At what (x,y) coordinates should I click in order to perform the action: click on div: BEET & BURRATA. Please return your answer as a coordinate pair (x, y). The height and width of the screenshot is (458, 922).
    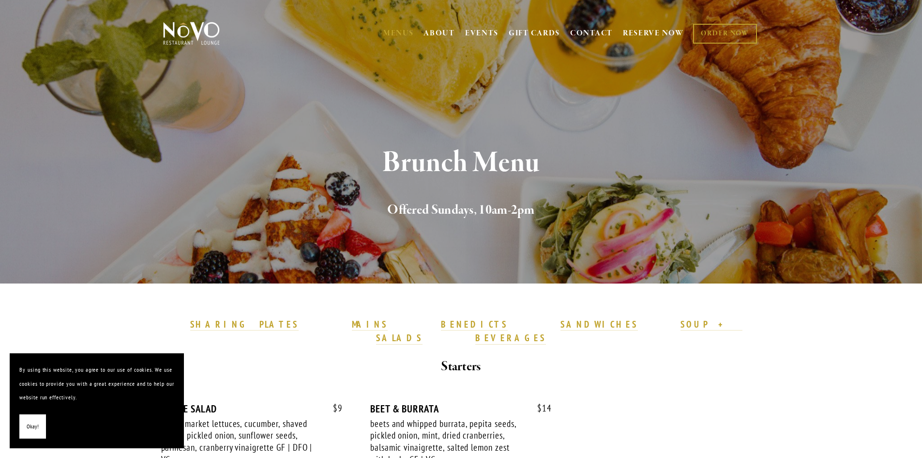
    Looking at the image, I should click on (461, 408).